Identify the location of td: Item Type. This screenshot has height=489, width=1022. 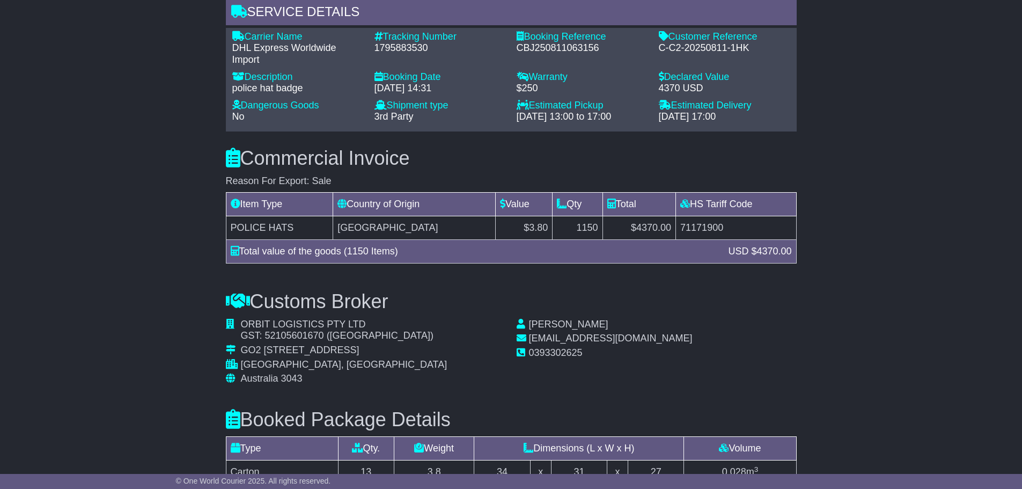
(279, 204).